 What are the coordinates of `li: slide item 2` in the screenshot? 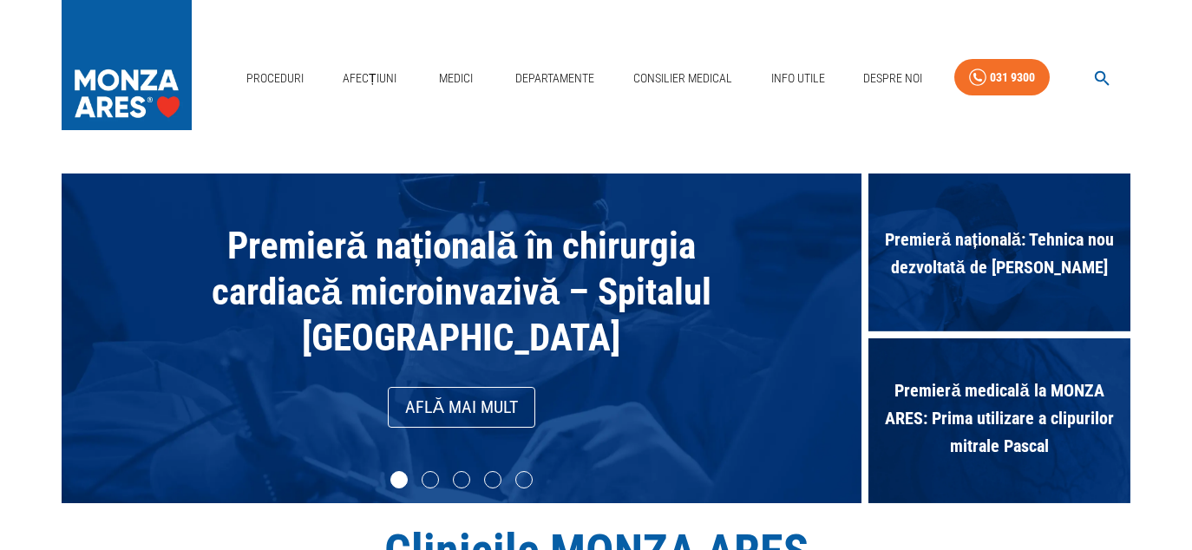 It's located at (430, 480).